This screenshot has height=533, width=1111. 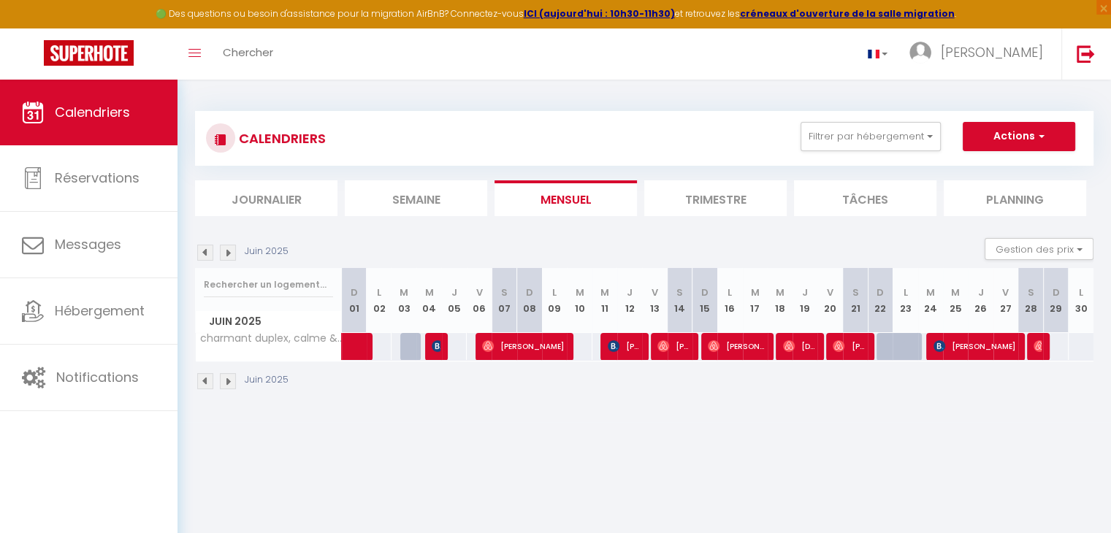 I want to click on th: 04, so click(x=429, y=300).